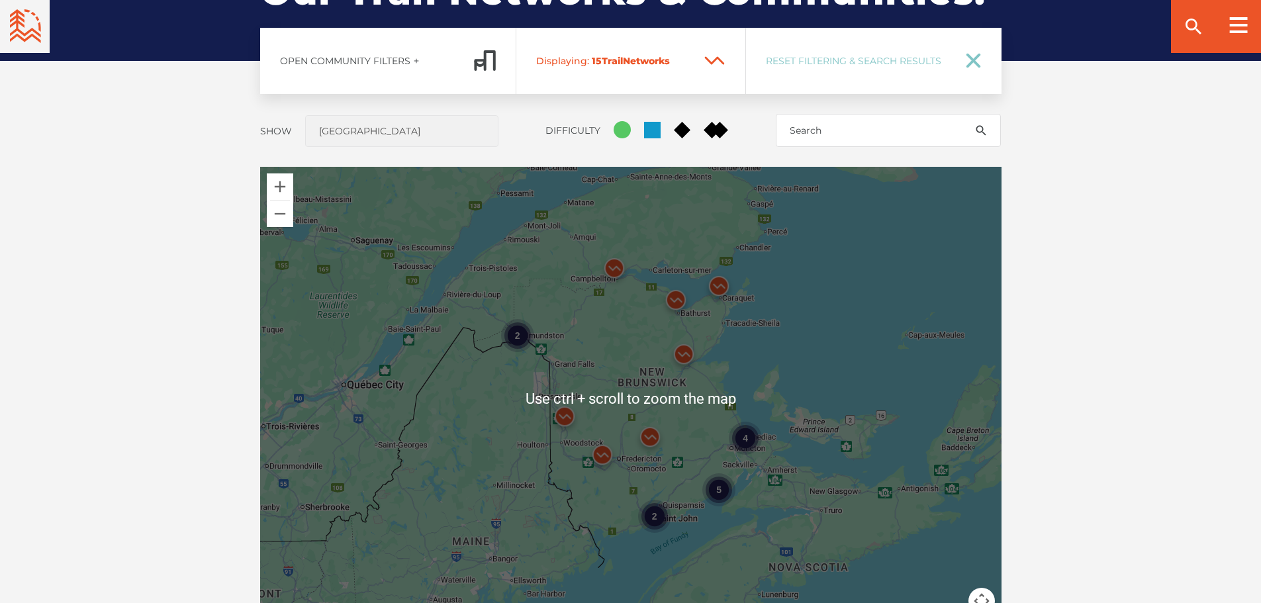 This screenshot has height=603, width=1261. What do you see at coordinates (573, 130) in the screenshot?
I see `label: Difficulty` at bounding box center [573, 130].